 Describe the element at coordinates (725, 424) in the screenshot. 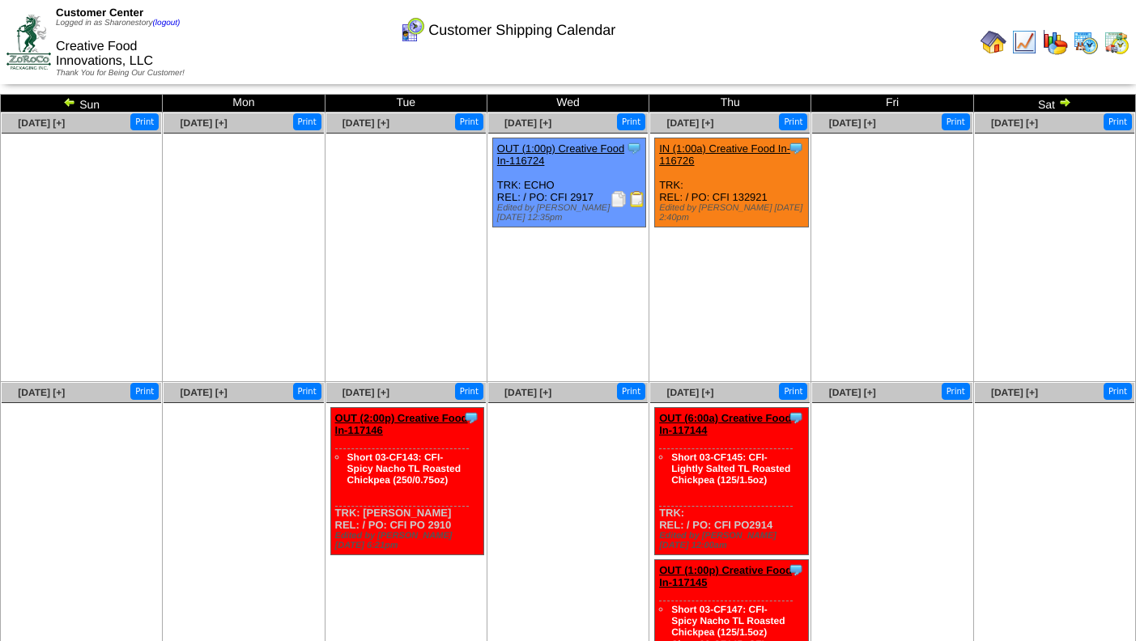

I see `a: OUT (6:00a) Creative Food In-117144` at that location.